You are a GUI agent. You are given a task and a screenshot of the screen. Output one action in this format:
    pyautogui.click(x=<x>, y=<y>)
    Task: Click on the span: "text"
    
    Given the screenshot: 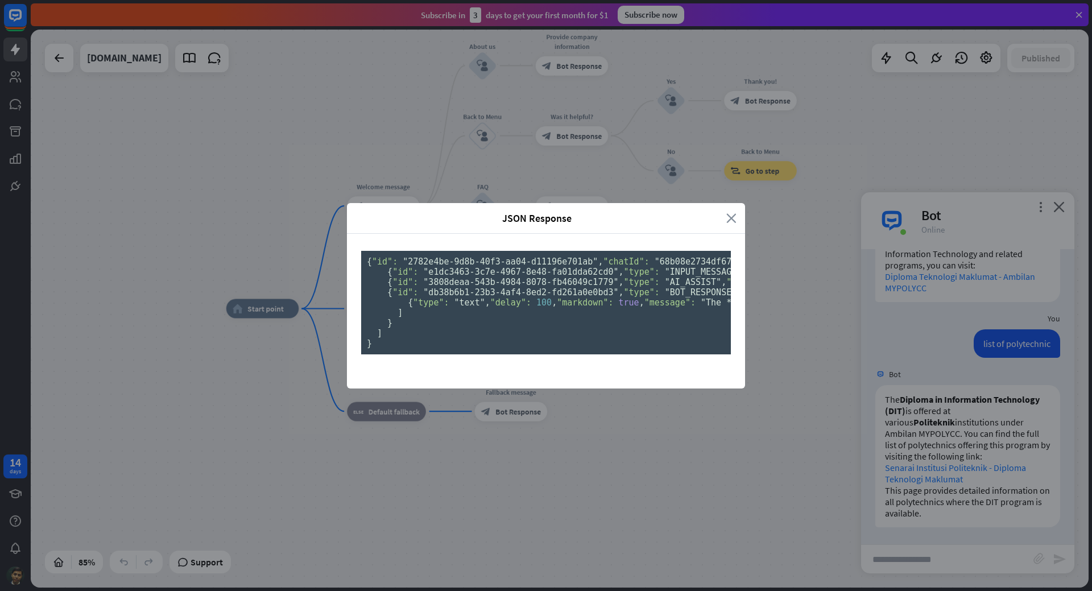 What is the action you would take?
    pyautogui.click(x=470, y=303)
    